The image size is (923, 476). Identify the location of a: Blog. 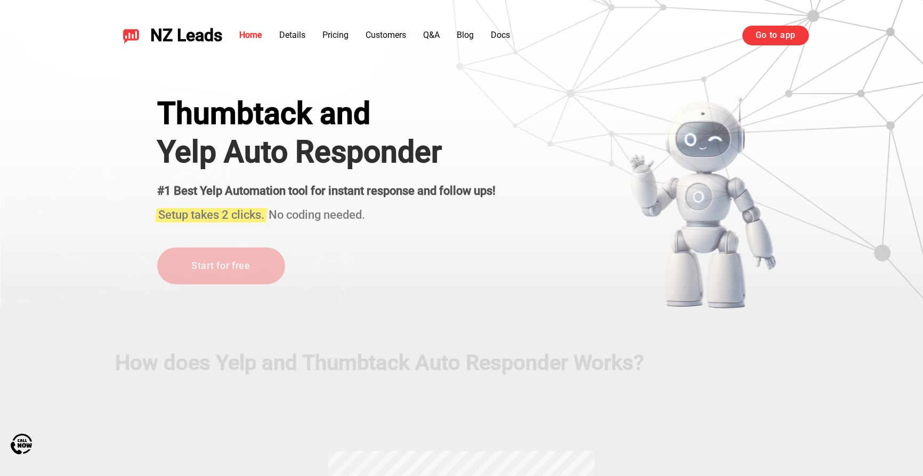
(465, 35).